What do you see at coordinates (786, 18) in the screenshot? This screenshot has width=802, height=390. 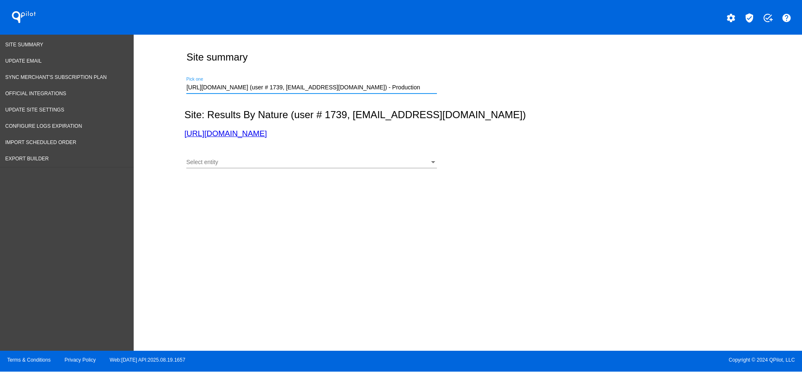 I see `mat-icon: help` at bounding box center [786, 18].